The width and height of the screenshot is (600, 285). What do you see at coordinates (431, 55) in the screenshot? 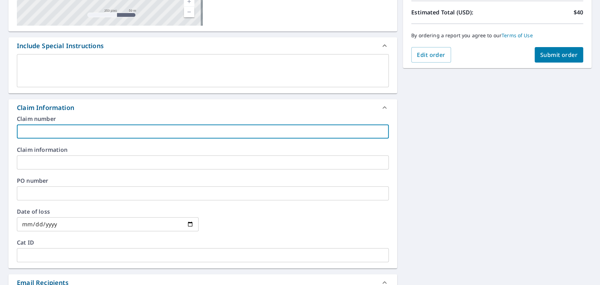
I see `button: Edit order` at bounding box center [431, 55].